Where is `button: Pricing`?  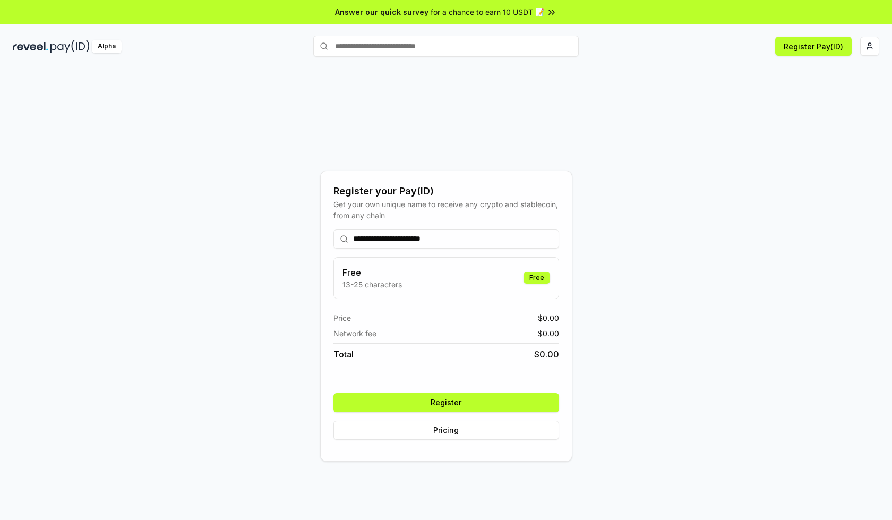 button: Pricing is located at coordinates (446, 430).